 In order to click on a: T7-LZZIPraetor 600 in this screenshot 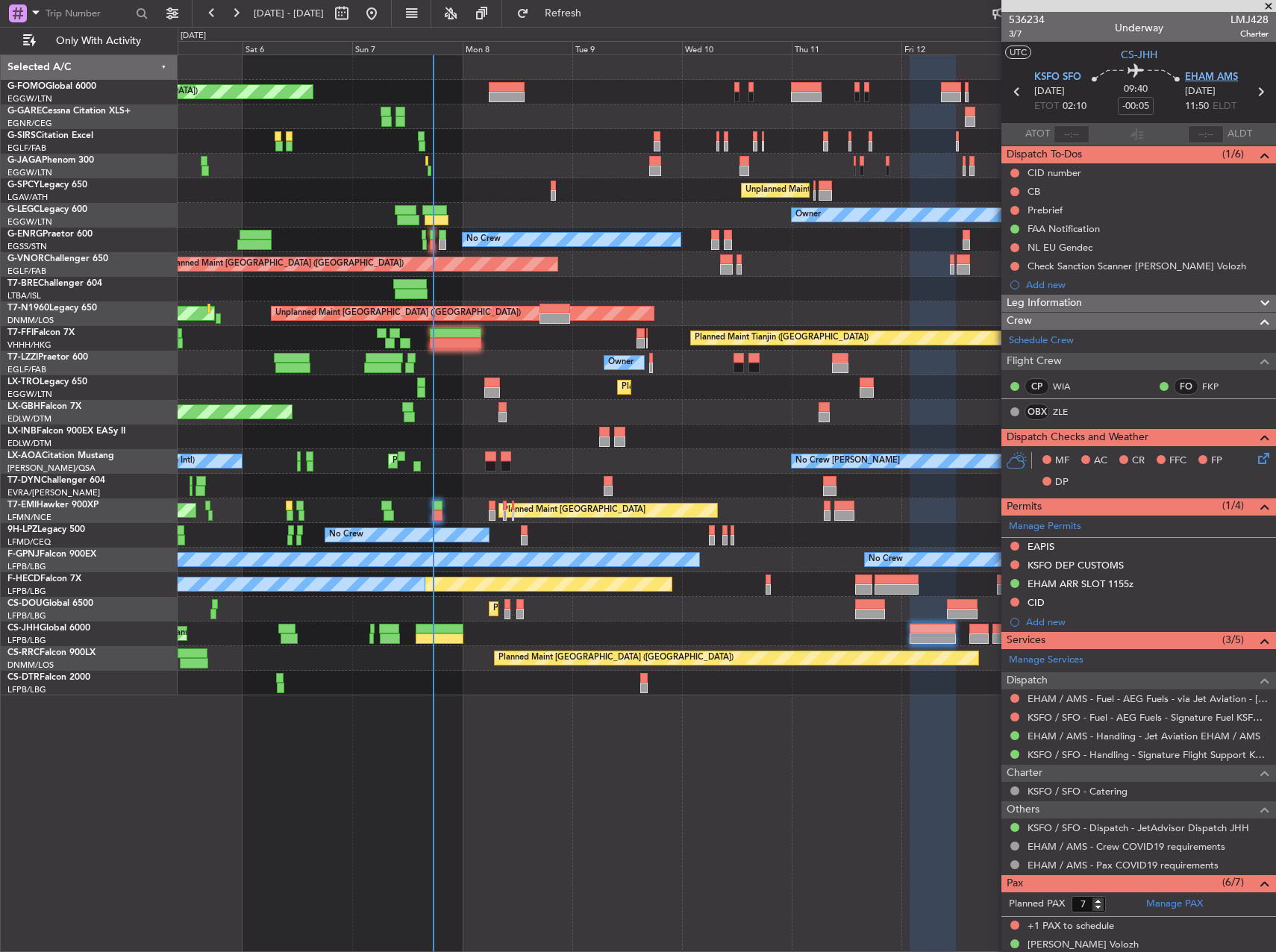, I will do `click(48, 358)`.